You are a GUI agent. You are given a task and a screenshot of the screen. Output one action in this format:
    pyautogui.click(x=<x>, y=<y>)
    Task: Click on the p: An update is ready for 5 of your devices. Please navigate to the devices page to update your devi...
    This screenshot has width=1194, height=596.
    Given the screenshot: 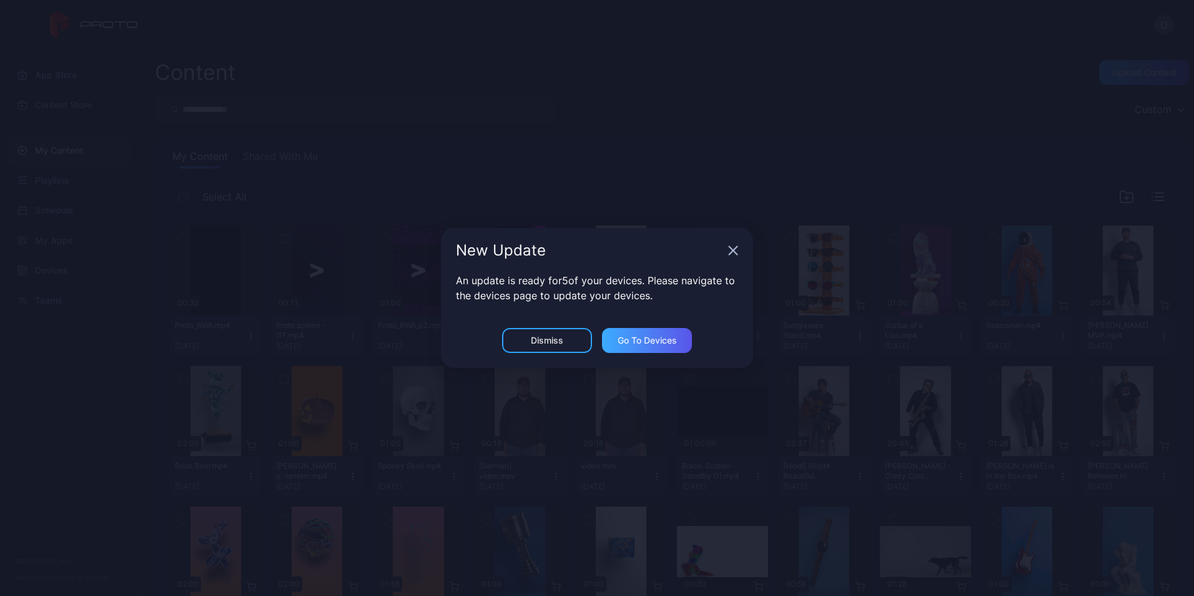 What is the action you would take?
    pyautogui.click(x=597, y=288)
    